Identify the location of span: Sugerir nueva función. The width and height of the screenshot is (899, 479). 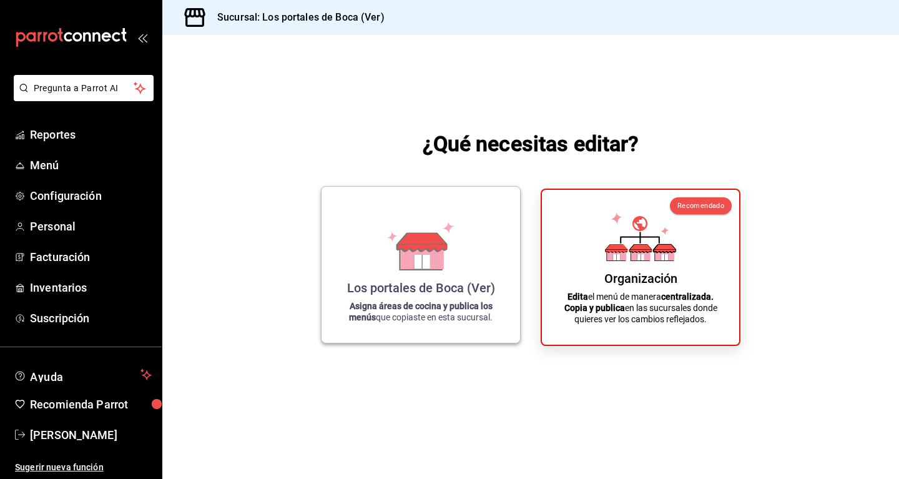
(83, 467).